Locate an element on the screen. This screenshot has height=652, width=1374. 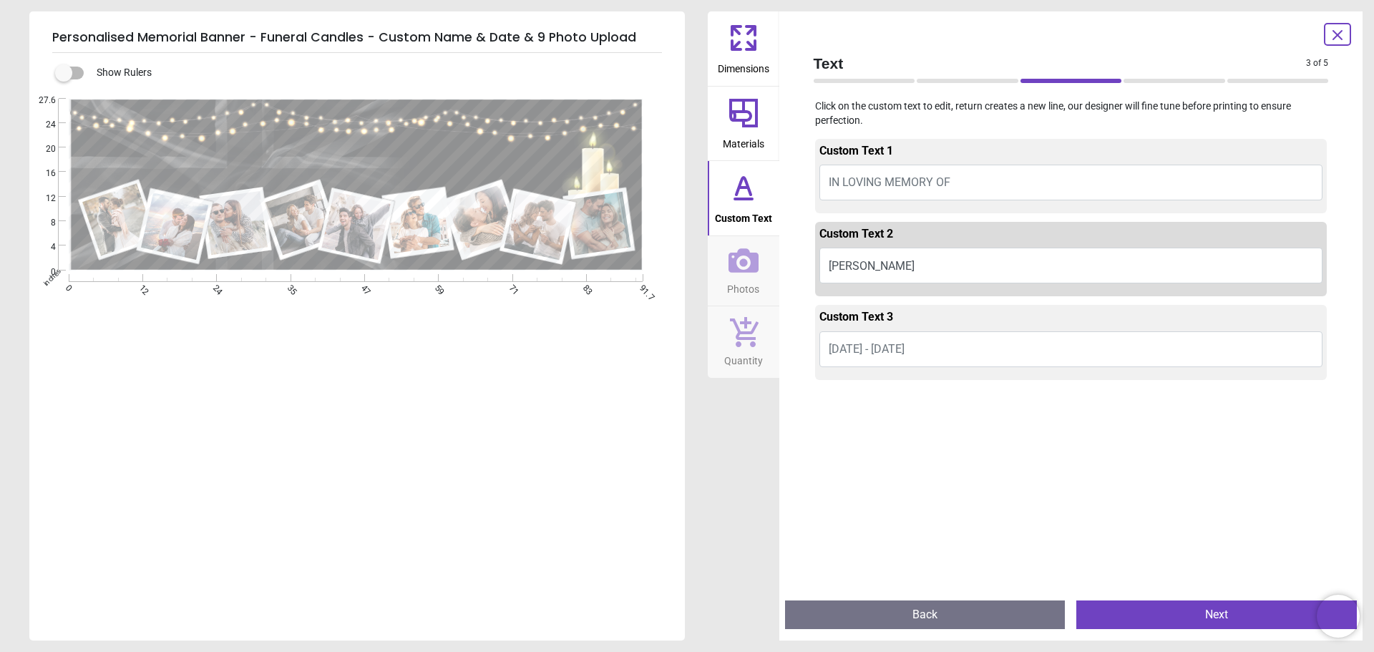
span: Photos is located at coordinates (743, 286).